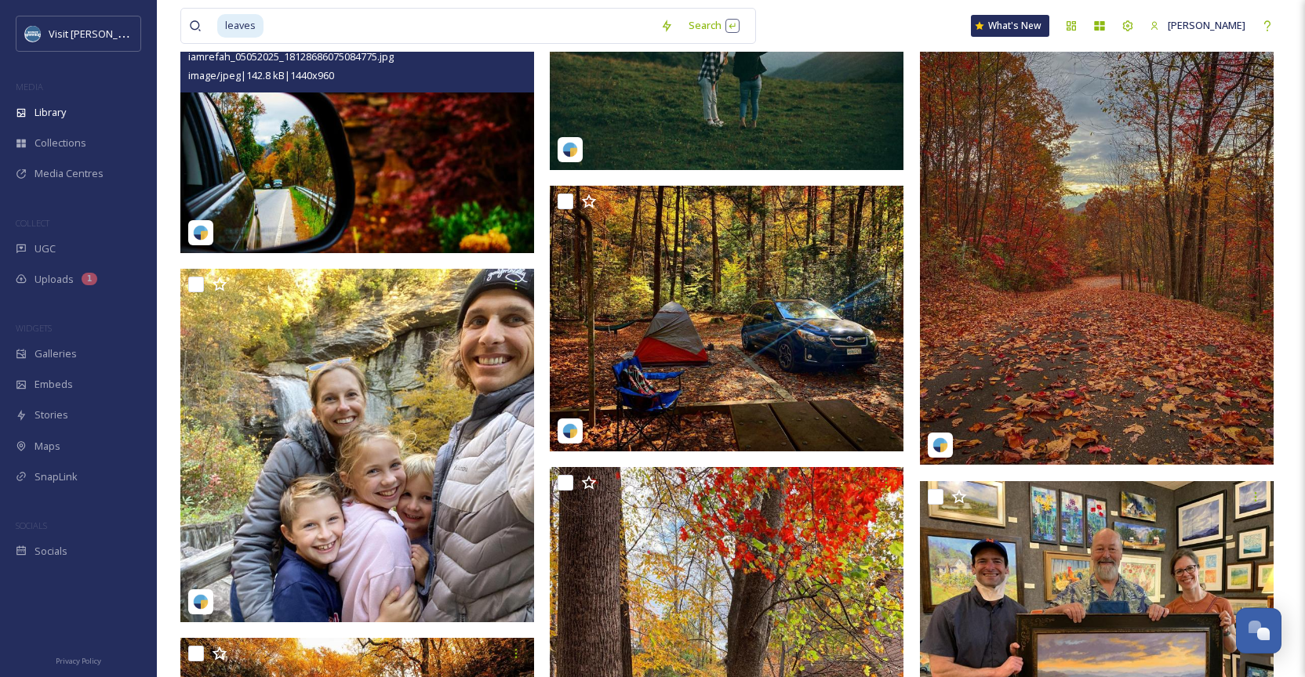 The width and height of the screenshot is (1305, 677). I want to click on img: images.png, so click(33, 34).